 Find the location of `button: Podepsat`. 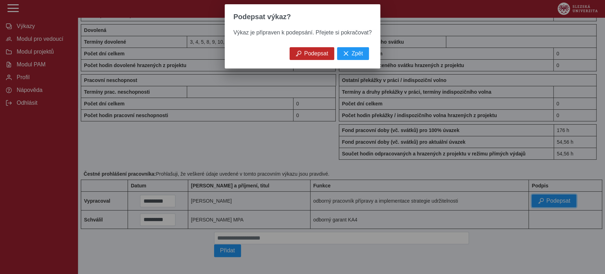

button: Podepsat is located at coordinates (312, 54).